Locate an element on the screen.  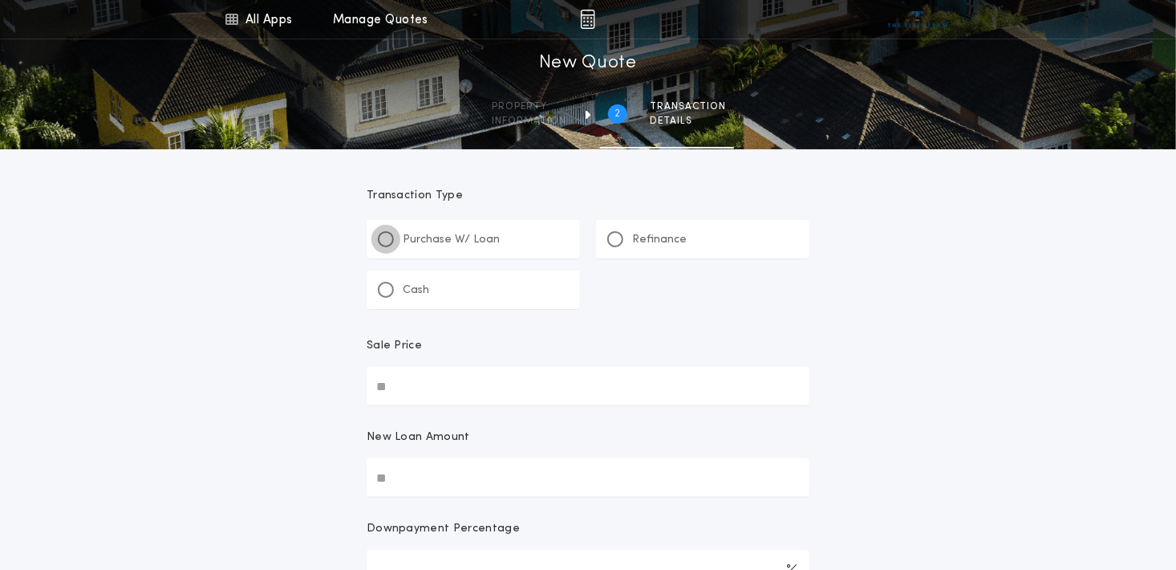
p: Refinance is located at coordinates (660, 240).